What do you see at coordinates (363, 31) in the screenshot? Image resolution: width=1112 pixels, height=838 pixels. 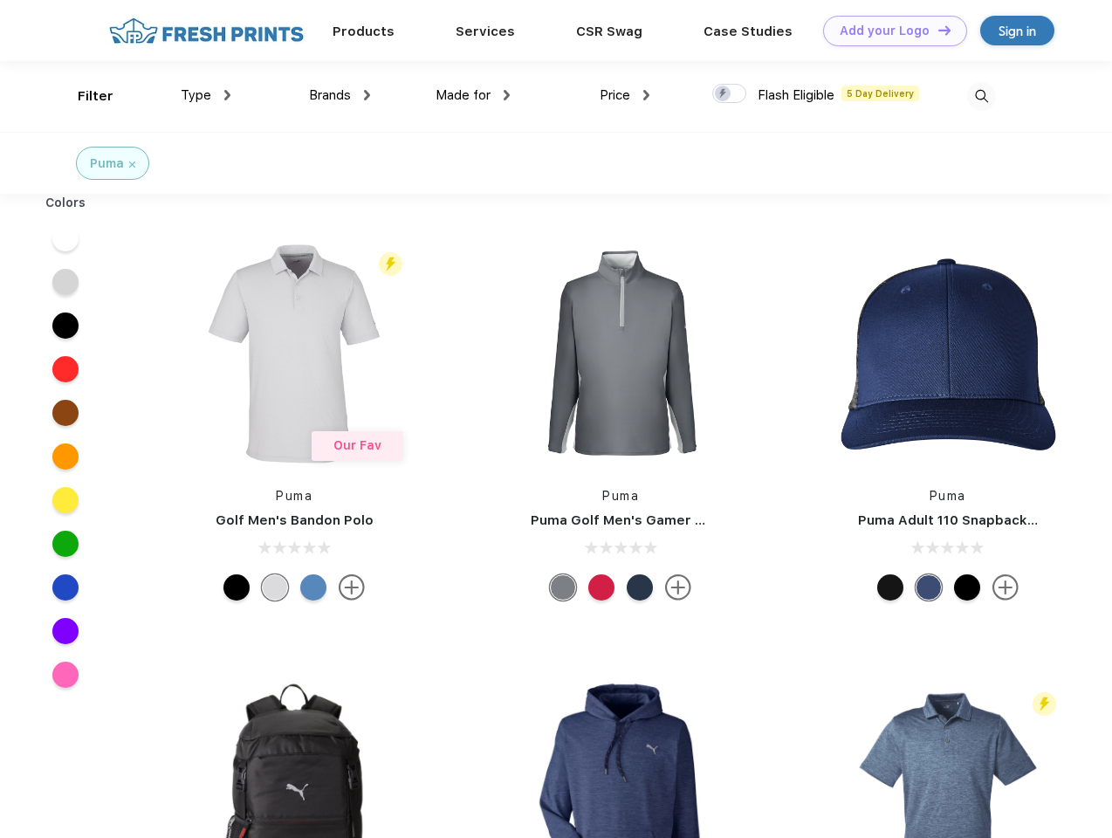 I see `a: Products` at bounding box center [363, 31].